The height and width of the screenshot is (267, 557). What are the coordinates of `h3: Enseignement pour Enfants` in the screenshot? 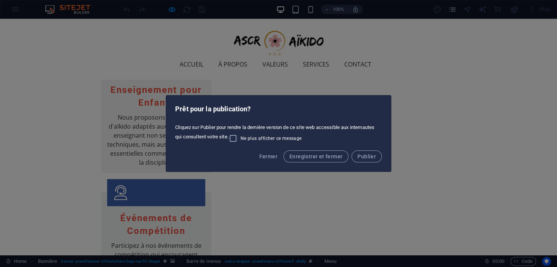 It's located at (156, 77).